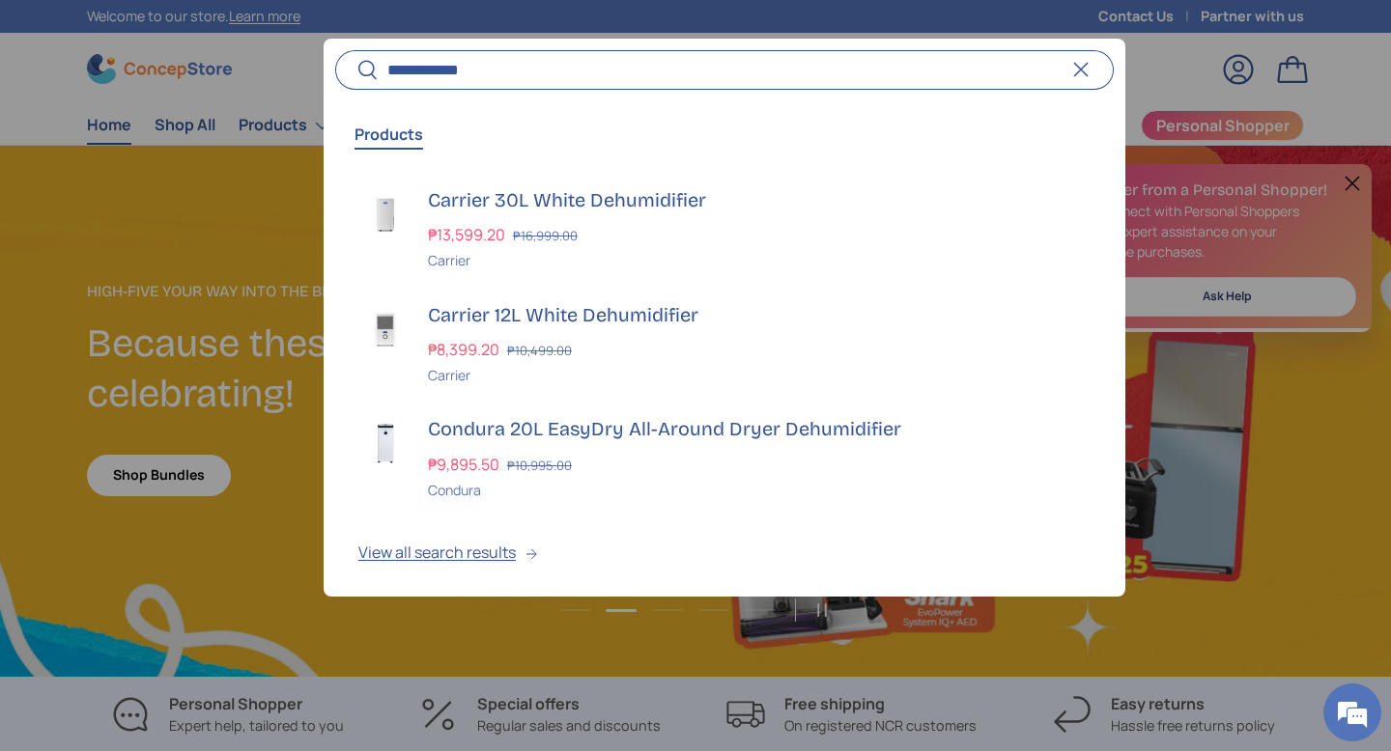 The width and height of the screenshot is (1391, 751). What do you see at coordinates (388, 134) in the screenshot?
I see `button: Products` at bounding box center [388, 134].